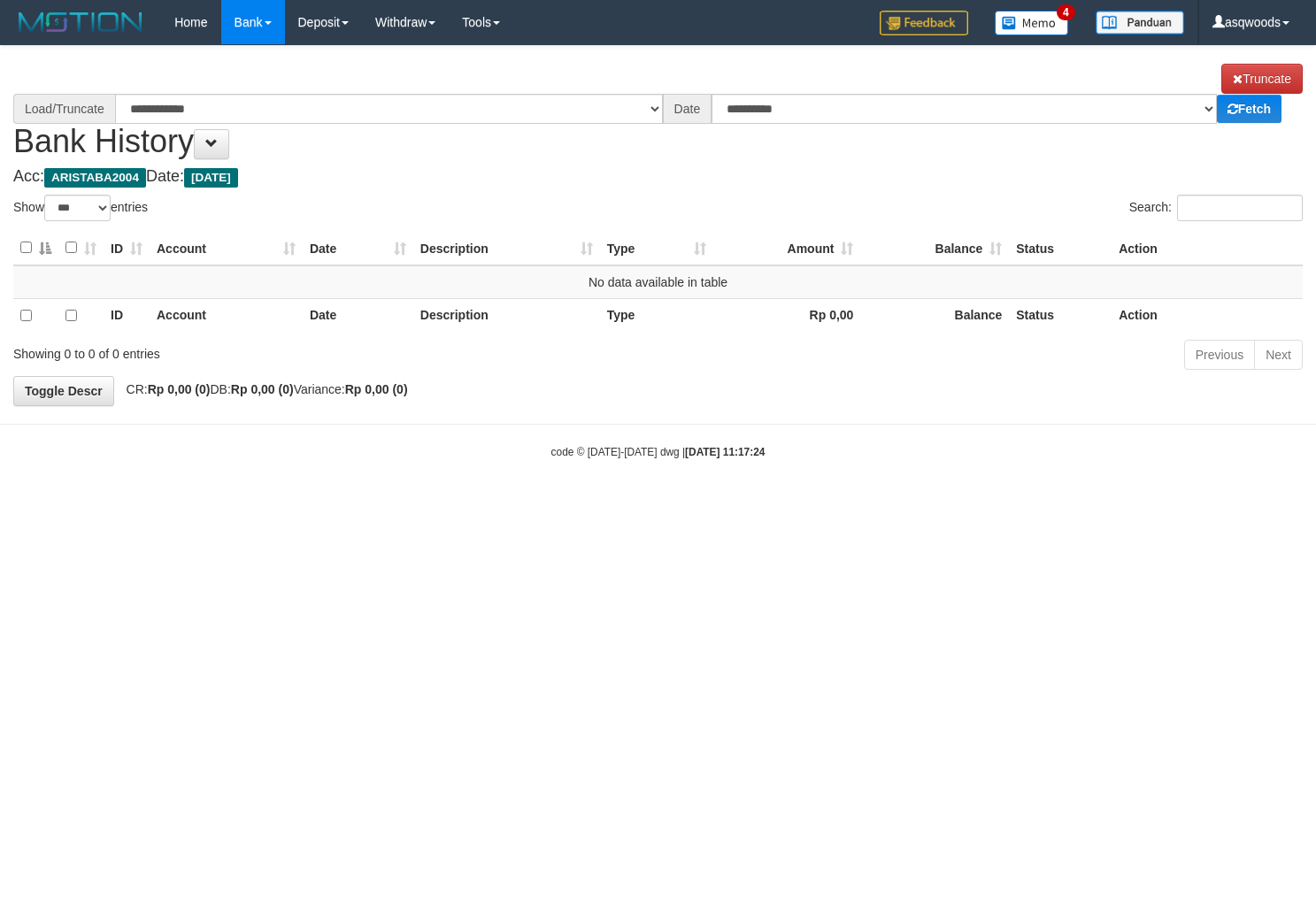  I want to click on img: Button%20Memo.svg, so click(1032, 23).